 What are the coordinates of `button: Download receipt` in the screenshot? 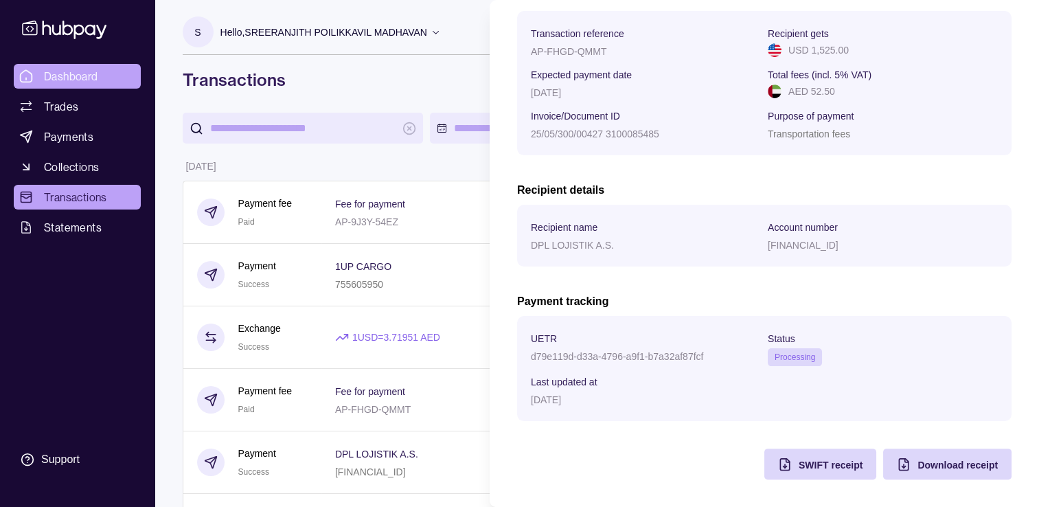 It's located at (947, 463).